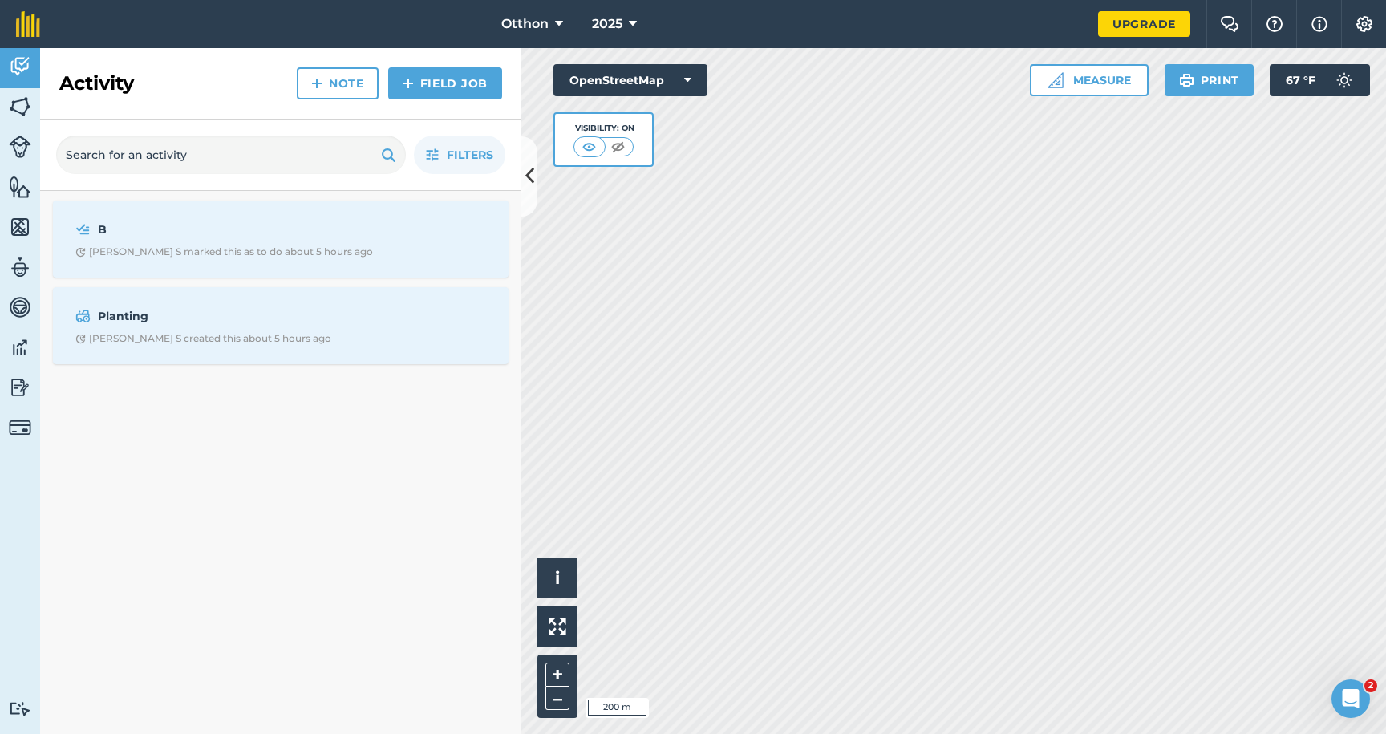 This screenshot has width=1386, height=734. I want to click on span: 67 ° F, so click(1300, 80).